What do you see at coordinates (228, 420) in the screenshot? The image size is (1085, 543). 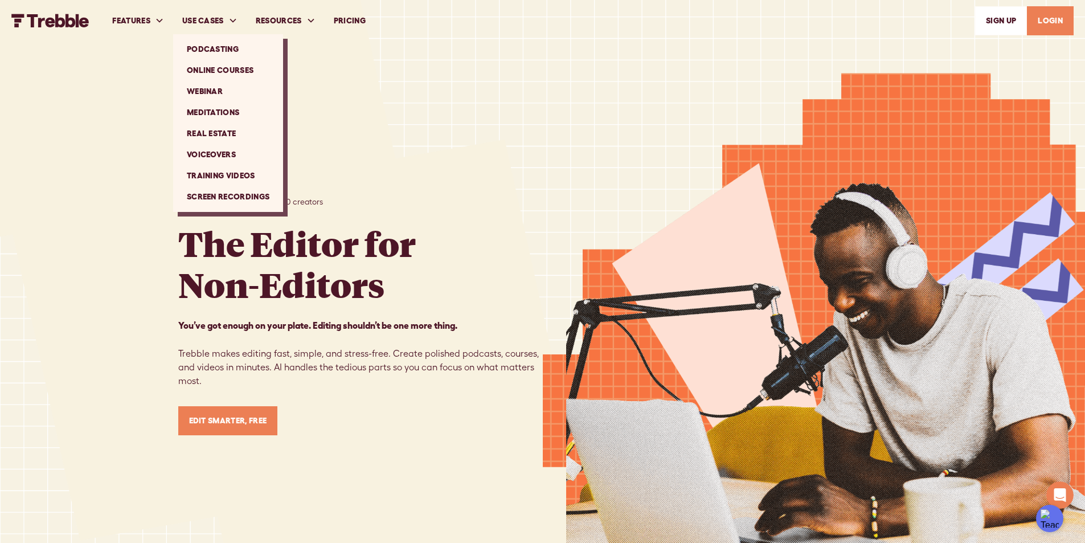 I see `a: Edit Smarter, Free` at bounding box center [228, 420].